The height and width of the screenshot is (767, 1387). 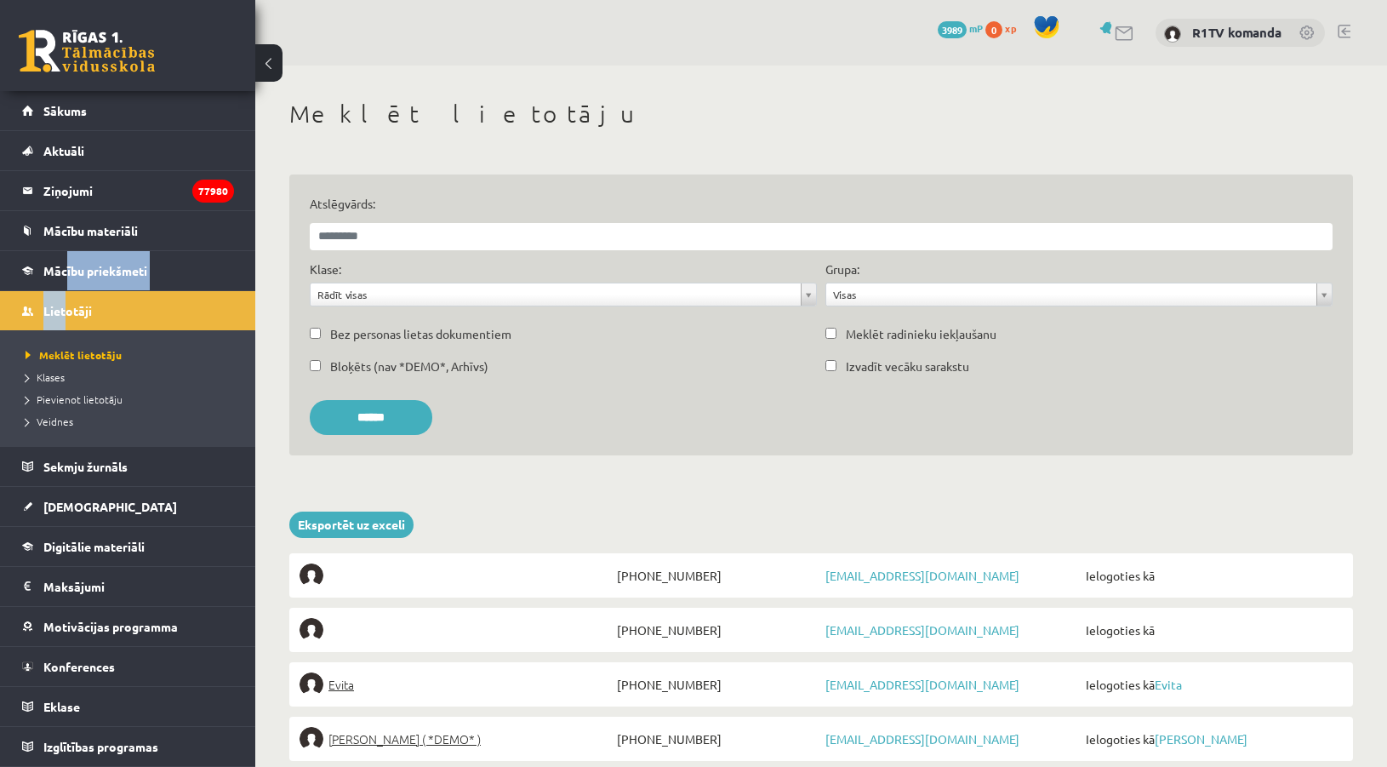 What do you see at coordinates (128, 231) in the screenshot?
I see `a: Mācību materiāli` at bounding box center [128, 231].